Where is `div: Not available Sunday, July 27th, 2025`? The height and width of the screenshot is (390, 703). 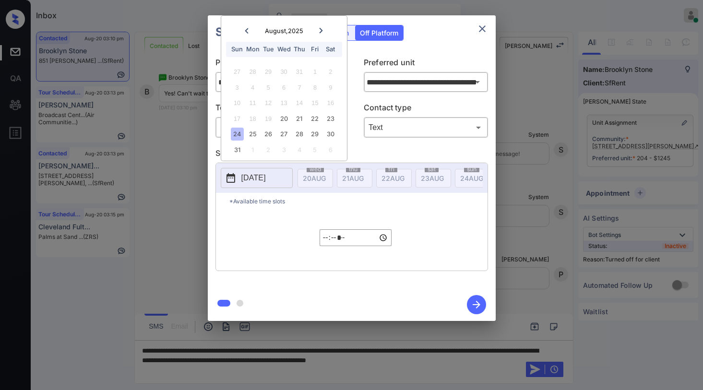
div: Not available Sunday, July 27th, 2025 is located at coordinates (237, 71).